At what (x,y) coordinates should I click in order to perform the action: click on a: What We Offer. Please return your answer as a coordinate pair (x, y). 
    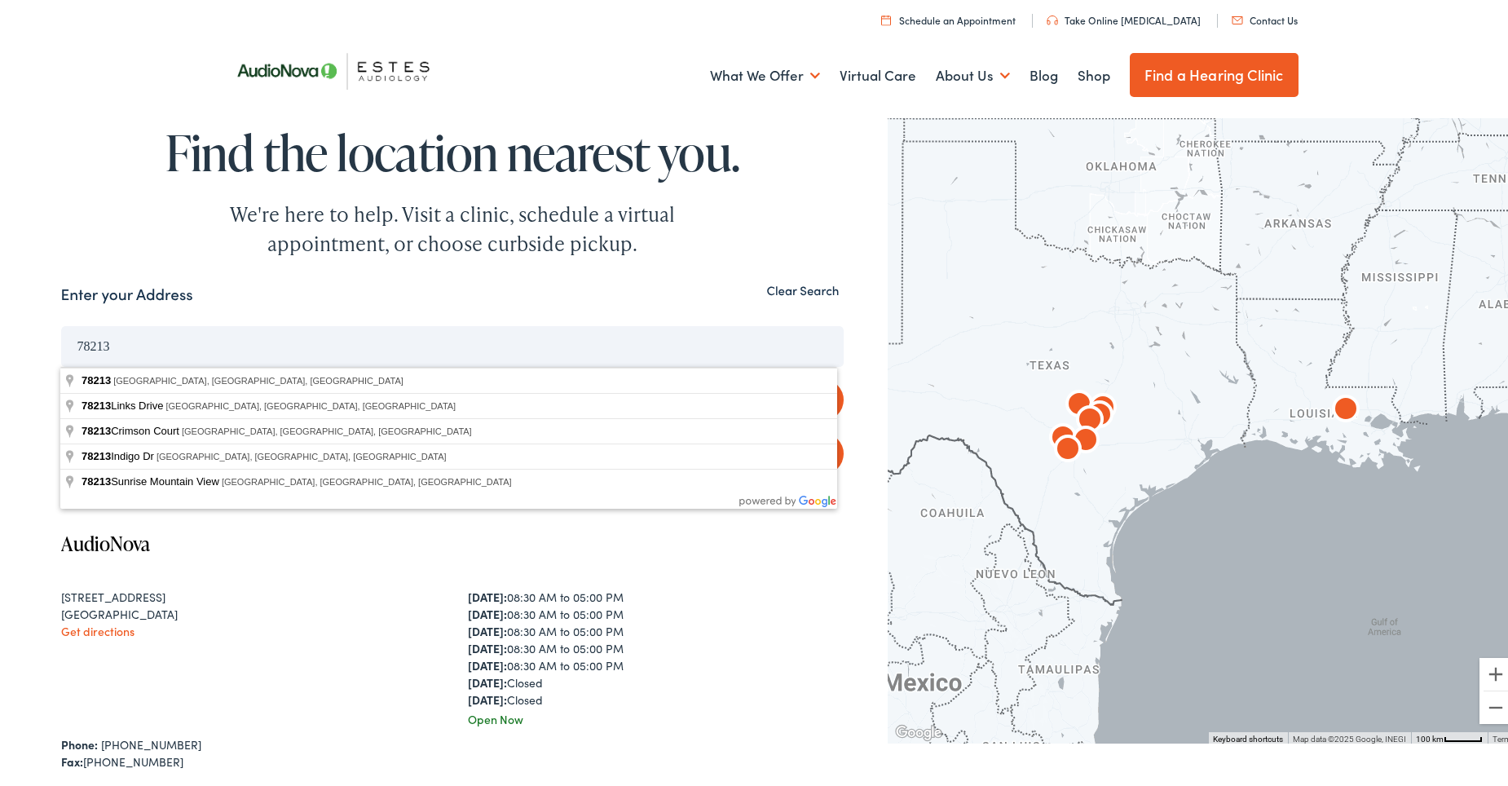
    Looking at the image, I should click on (764, 73).